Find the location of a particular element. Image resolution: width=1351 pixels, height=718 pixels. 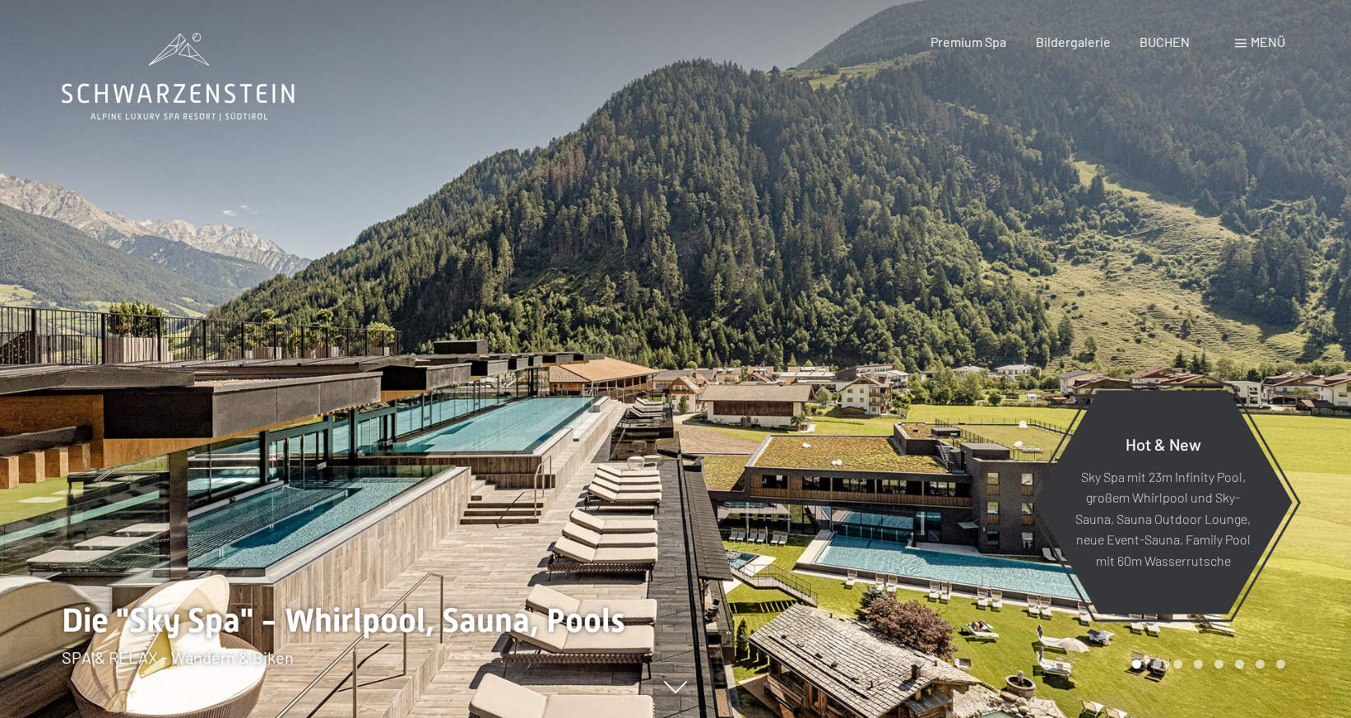

div: Carousel Page 7 is located at coordinates (1259, 664).